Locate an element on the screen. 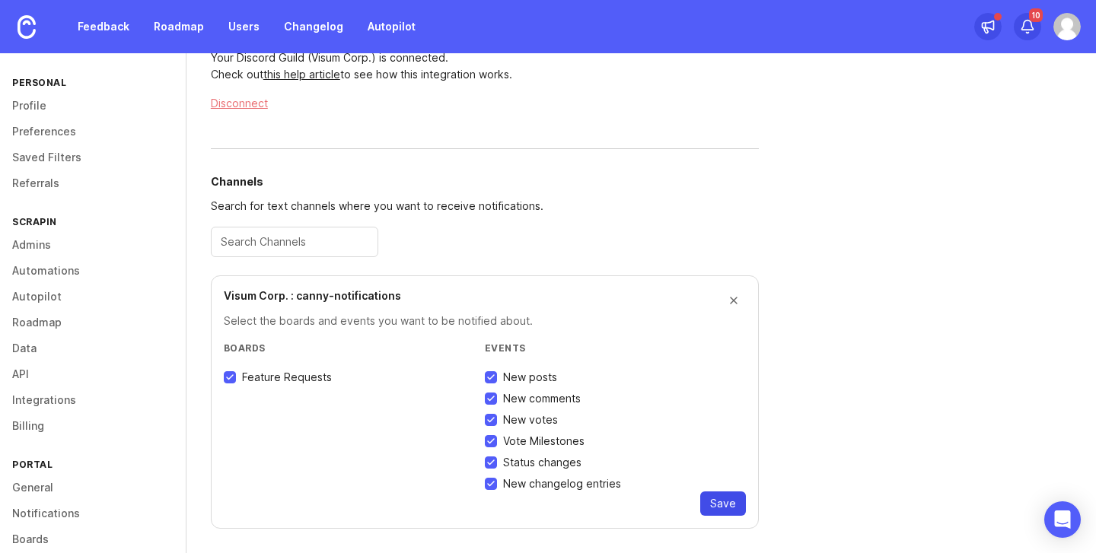 This screenshot has width=1096, height=553. input: Get notified when a post is created is located at coordinates (491, 378).